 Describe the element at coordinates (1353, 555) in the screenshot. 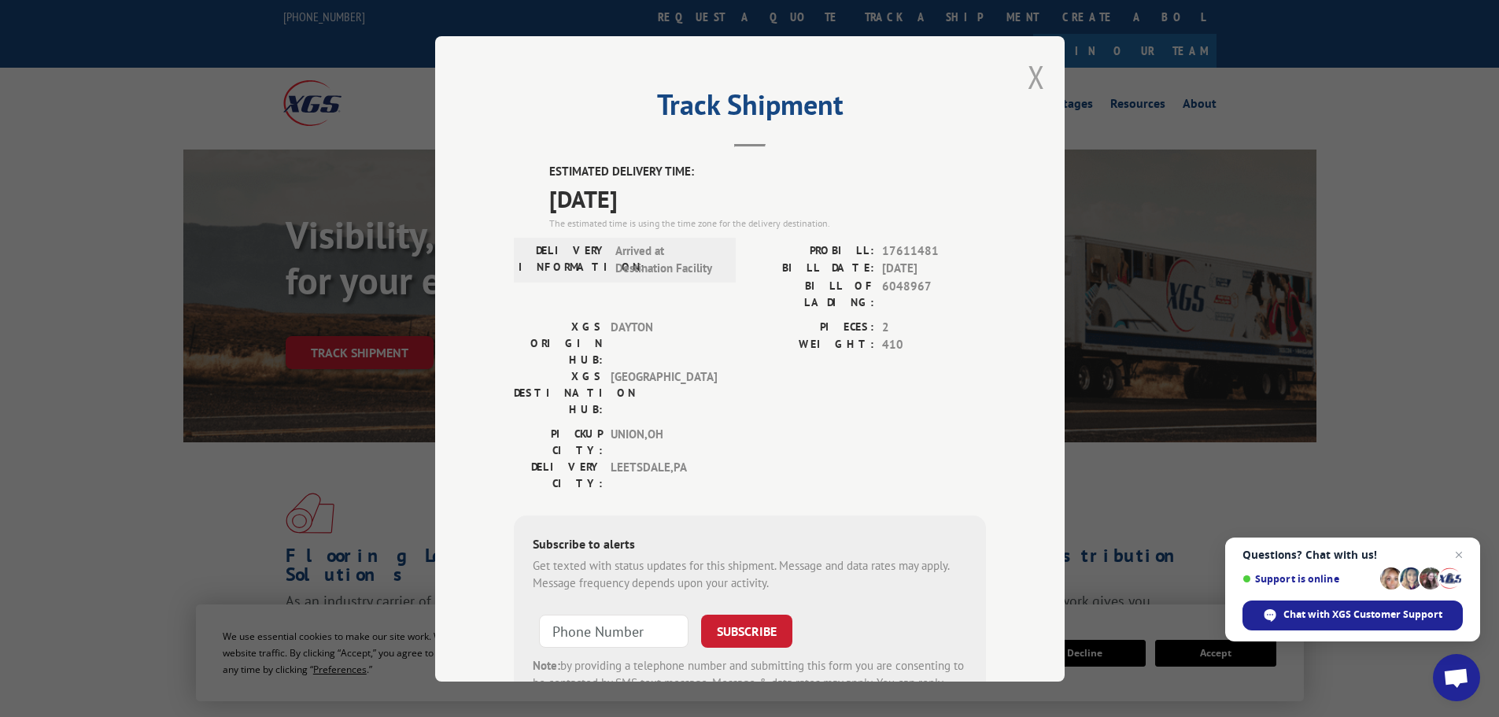

I see `span: Questions? Chat with us!` at that location.